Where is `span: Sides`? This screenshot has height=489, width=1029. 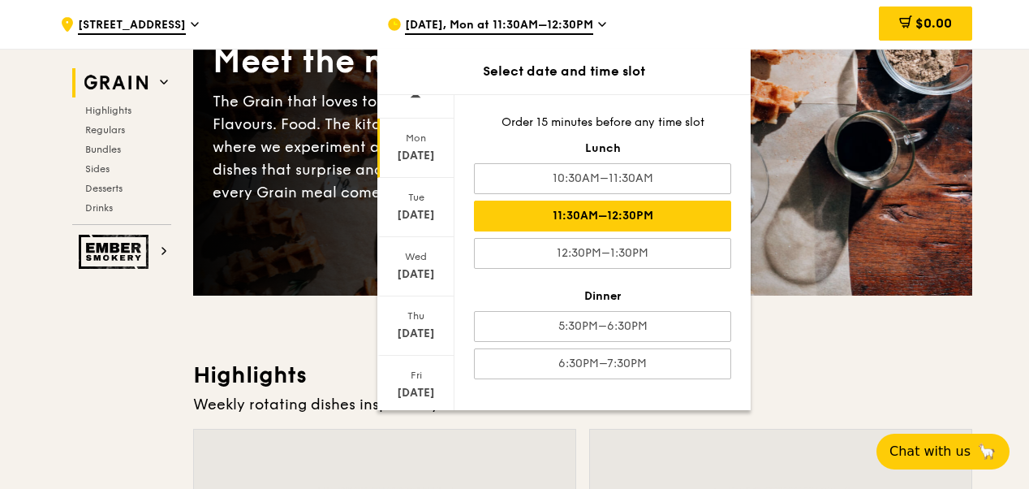
span: Sides is located at coordinates (97, 169).